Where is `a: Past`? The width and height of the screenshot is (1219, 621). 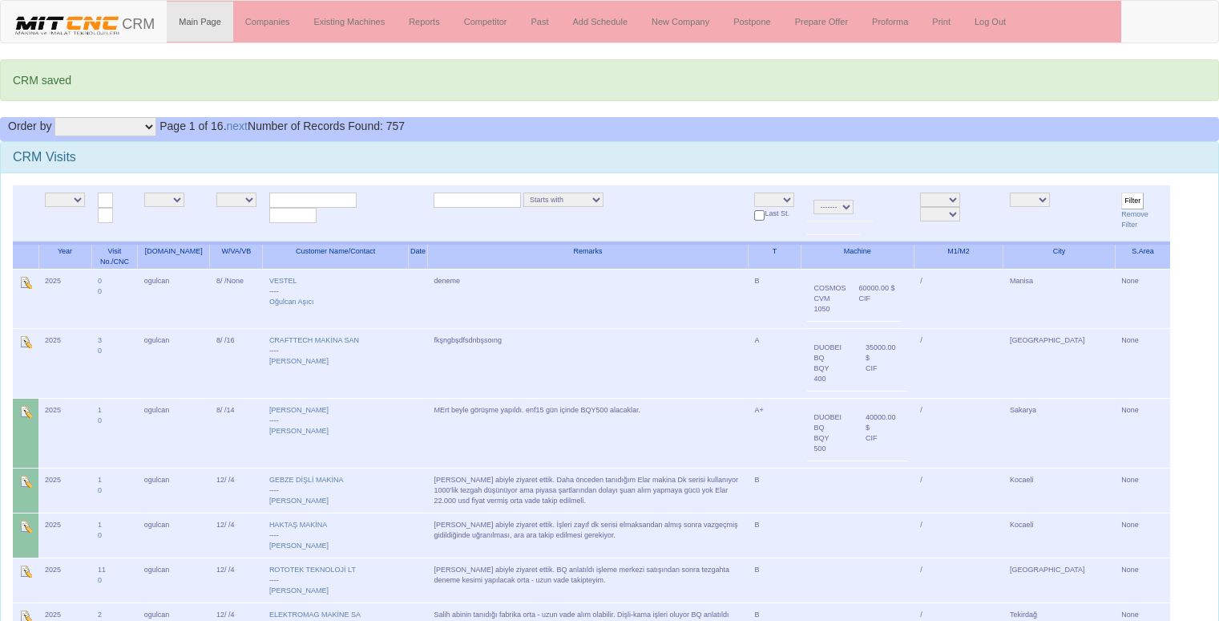 a: Past is located at coordinates (540, 22).